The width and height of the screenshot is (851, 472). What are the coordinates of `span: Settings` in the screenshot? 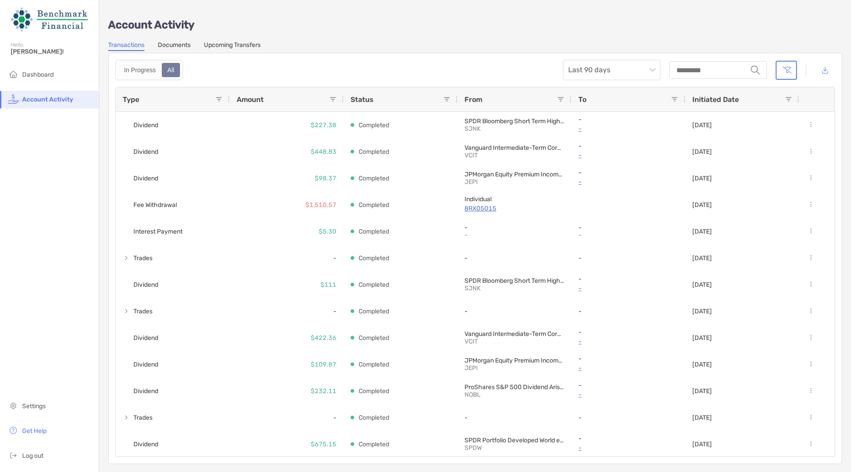 It's located at (34, 406).